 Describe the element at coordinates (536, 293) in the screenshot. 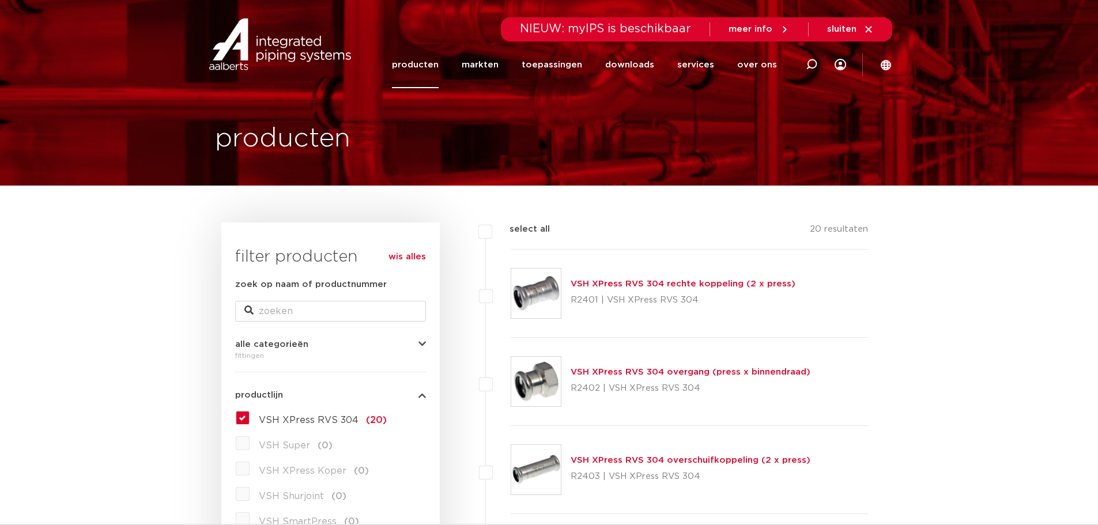

I see `img: Thumbnail for VSH XPress RVS 304 rechte koppeling (2 x press)` at that location.